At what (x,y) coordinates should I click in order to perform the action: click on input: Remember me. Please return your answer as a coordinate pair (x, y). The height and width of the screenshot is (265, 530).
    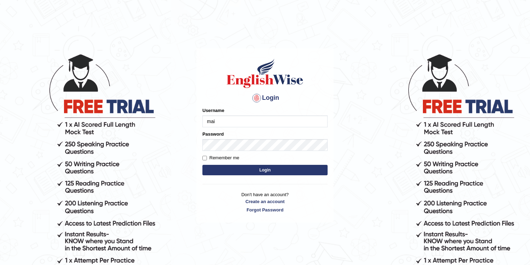
    Looking at the image, I should click on (205, 158).